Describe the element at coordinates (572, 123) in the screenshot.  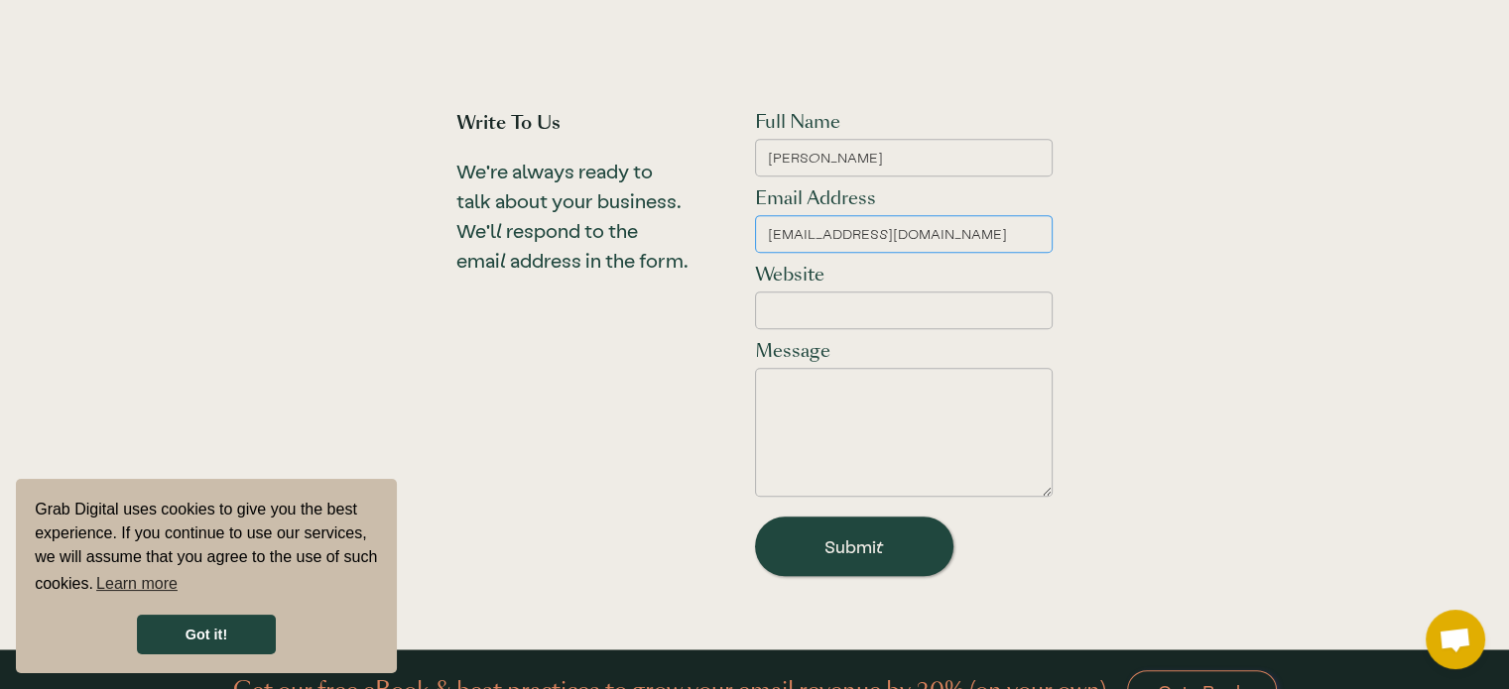
I see `div: Write to Us` at that location.